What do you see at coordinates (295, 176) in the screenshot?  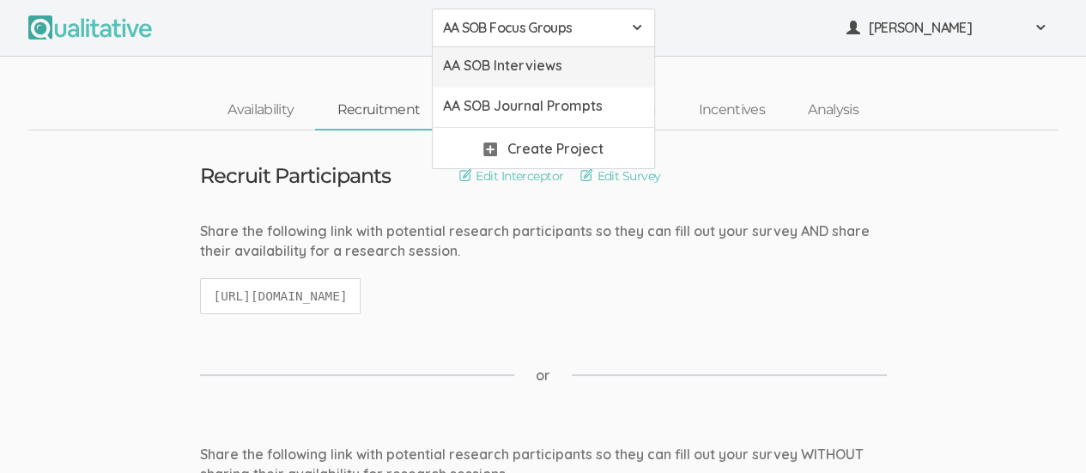 I see `h3: Recruit Participants` at bounding box center [295, 176].